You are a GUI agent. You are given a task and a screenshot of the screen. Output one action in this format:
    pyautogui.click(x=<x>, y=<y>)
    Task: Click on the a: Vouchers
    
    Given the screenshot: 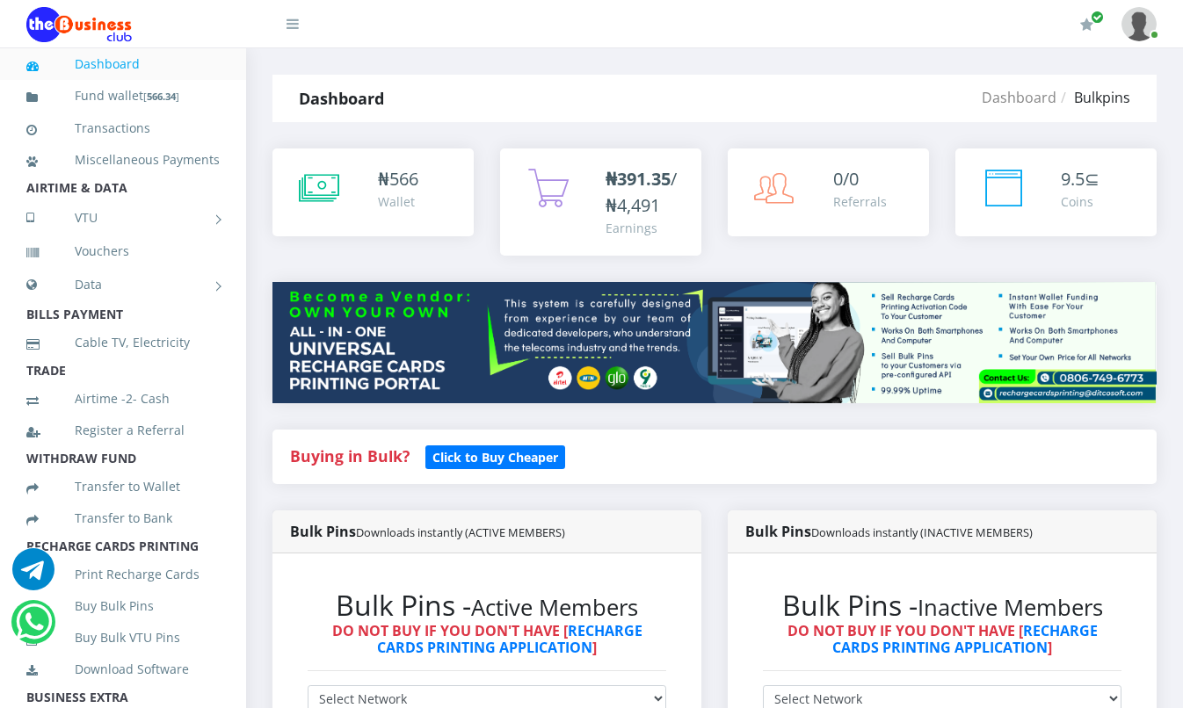 What is the action you would take?
    pyautogui.click(x=123, y=251)
    